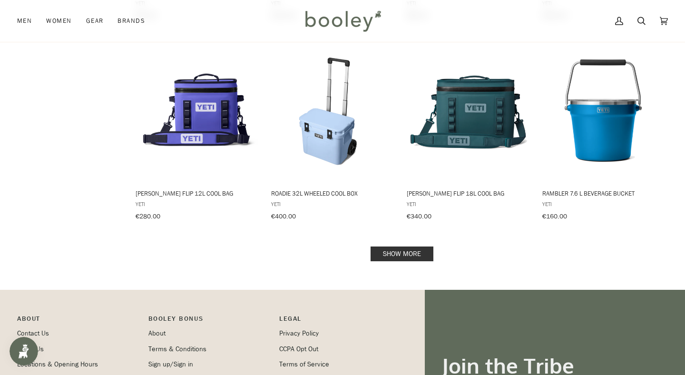 This screenshot has height=375, width=685. What do you see at coordinates (58, 364) in the screenshot?
I see `a: Locations & Opening Hours` at bounding box center [58, 364].